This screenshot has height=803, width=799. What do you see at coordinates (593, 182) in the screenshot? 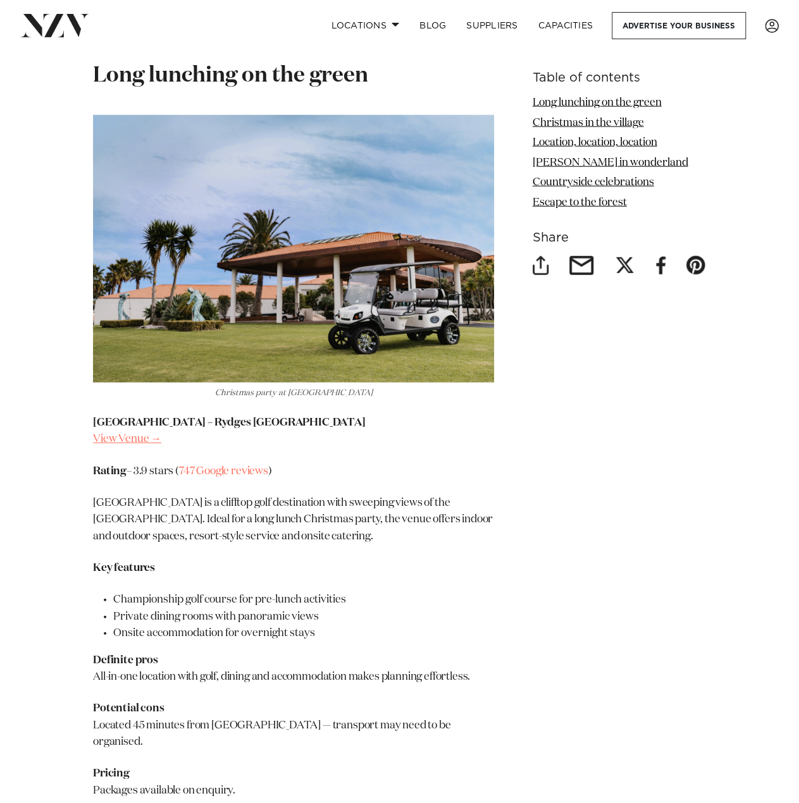
I see `a: Countryside celebrations` at bounding box center [593, 182].